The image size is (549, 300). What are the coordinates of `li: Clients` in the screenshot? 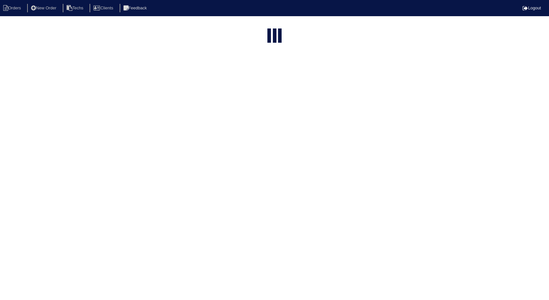 It's located at (104, 8).